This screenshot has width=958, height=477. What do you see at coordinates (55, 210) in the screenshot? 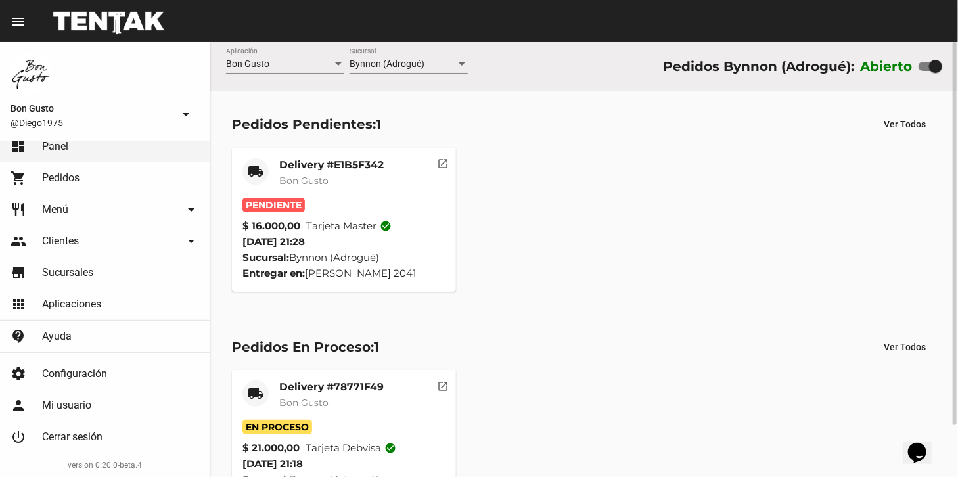
I see `span: Menú` at bounding box center [55, 210].